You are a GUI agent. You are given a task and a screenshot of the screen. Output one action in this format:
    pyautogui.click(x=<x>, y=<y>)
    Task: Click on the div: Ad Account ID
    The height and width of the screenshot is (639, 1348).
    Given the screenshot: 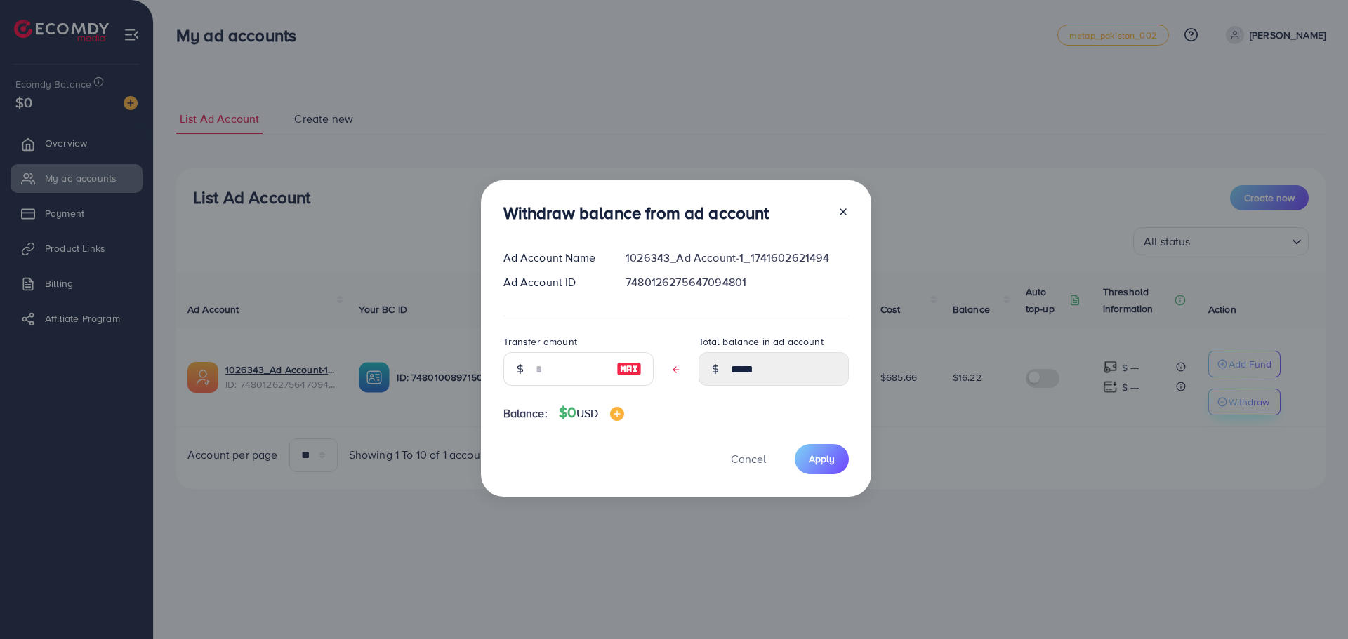 What is the action you would take?
    pyautogui.click(x=553, y=282)
    